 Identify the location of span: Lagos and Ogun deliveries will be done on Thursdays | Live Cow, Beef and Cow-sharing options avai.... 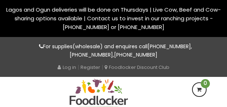
(113, 18).